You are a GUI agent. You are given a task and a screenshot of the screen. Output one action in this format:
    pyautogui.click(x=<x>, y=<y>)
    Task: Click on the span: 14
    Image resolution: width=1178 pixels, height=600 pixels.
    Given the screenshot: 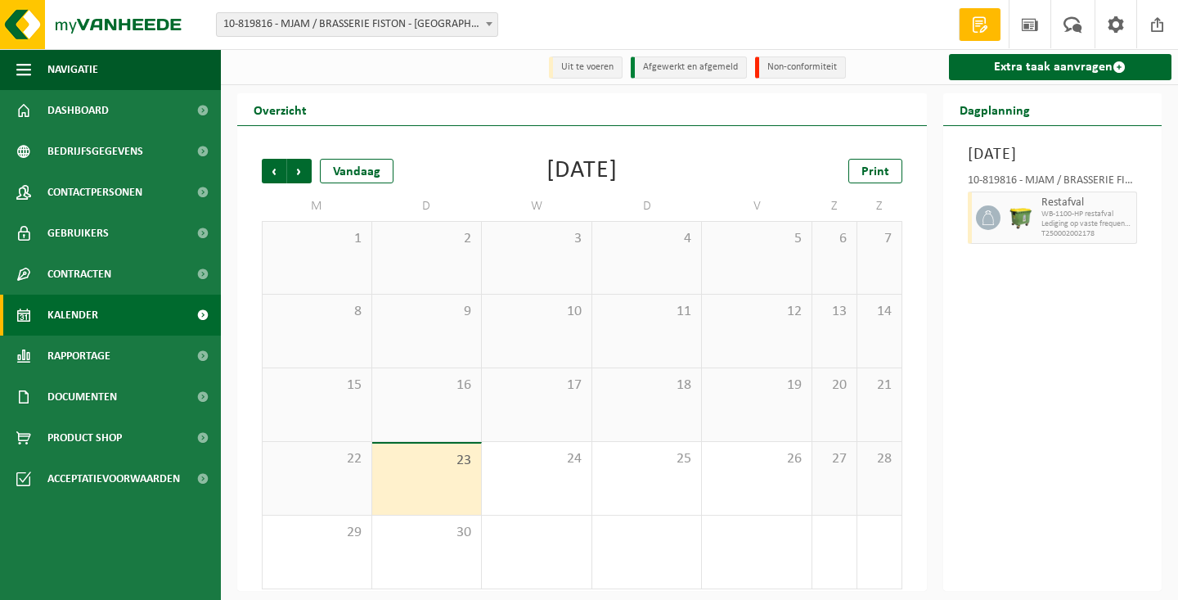 What is the action you would take?
    pyautogui.click(x=880, y=312)
    